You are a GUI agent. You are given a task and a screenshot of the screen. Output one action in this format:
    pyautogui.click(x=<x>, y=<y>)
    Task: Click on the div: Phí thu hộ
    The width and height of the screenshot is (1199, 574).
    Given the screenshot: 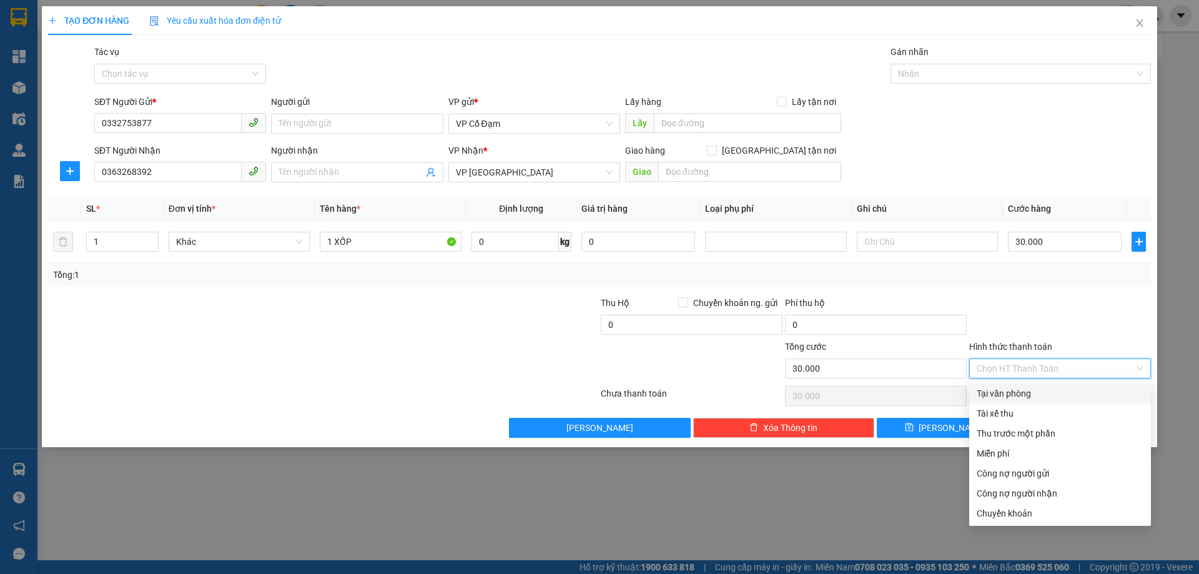 What is the action you would take?
    pyautogui.click(x=876, y=305)
    